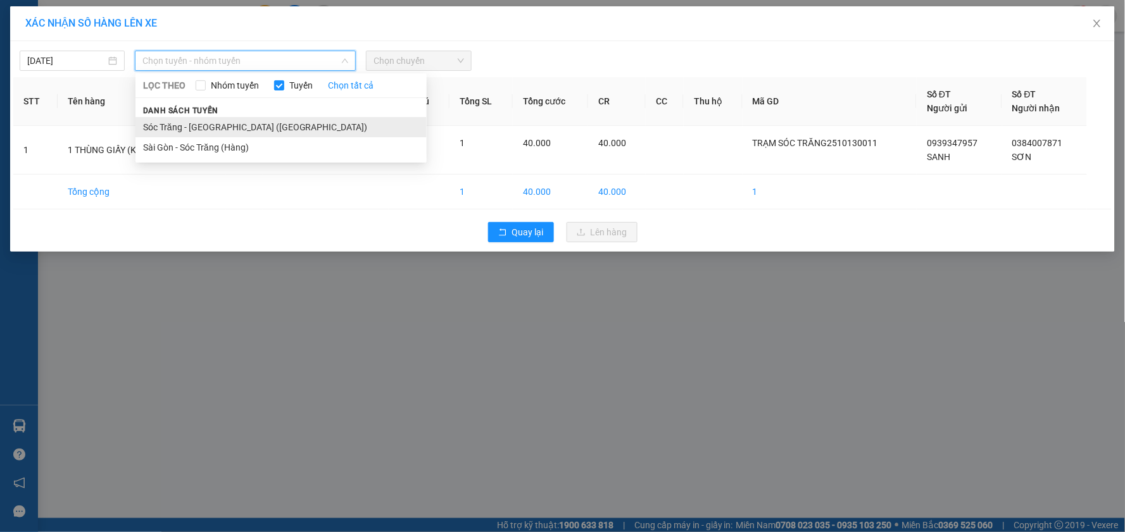  I want to click on span: Danh sách tuyến, so click(180, 111).